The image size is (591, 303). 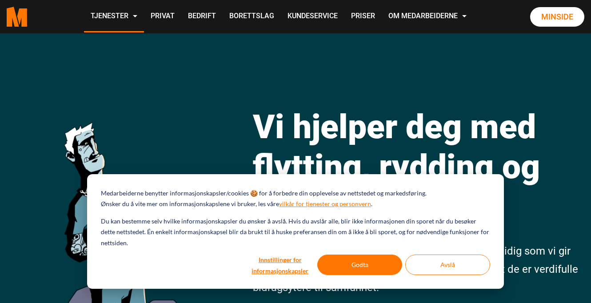 What do you see at coordinates (280, 265) in the screenshot?
I see `button: Innstillinger for informasjonskapsler` at bounding box center [280, 265].